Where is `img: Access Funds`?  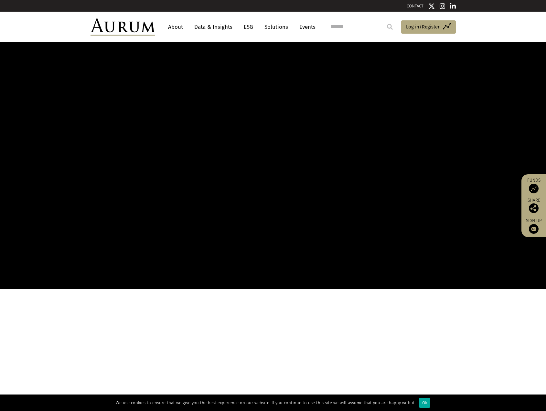
img: Access Funds is located at coordinates (534, 188).